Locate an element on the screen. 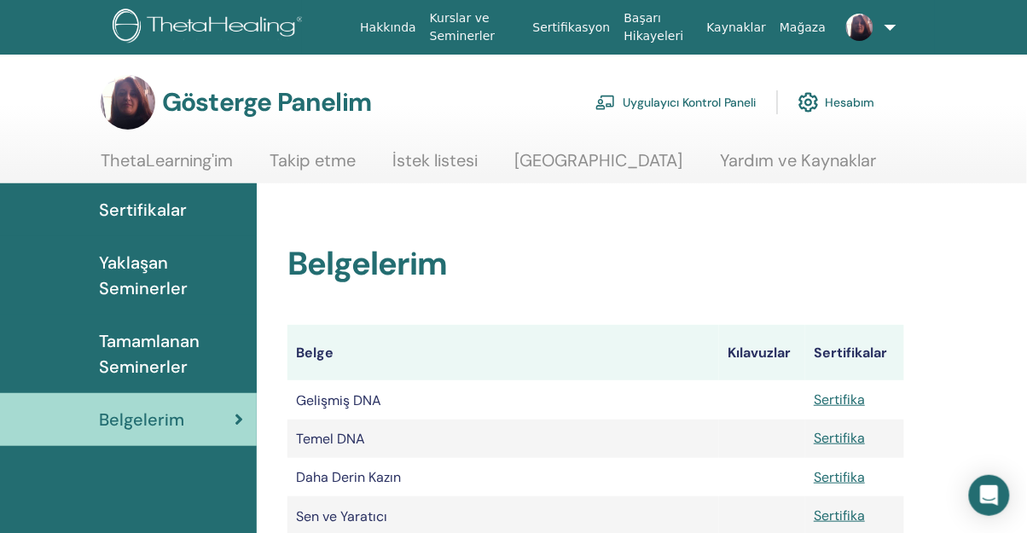 Image resolution: width=1027 pixels, height=533 pixels. a: Takip etme is located at coordinates (312, 166).